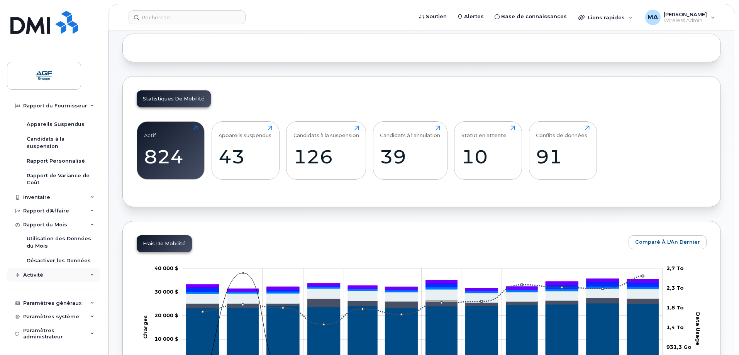 This screenshot has height=355, width=739. Describe the element at coordinates (605, 17) in the screenshot. I see `div: Liens rapides` at that location.